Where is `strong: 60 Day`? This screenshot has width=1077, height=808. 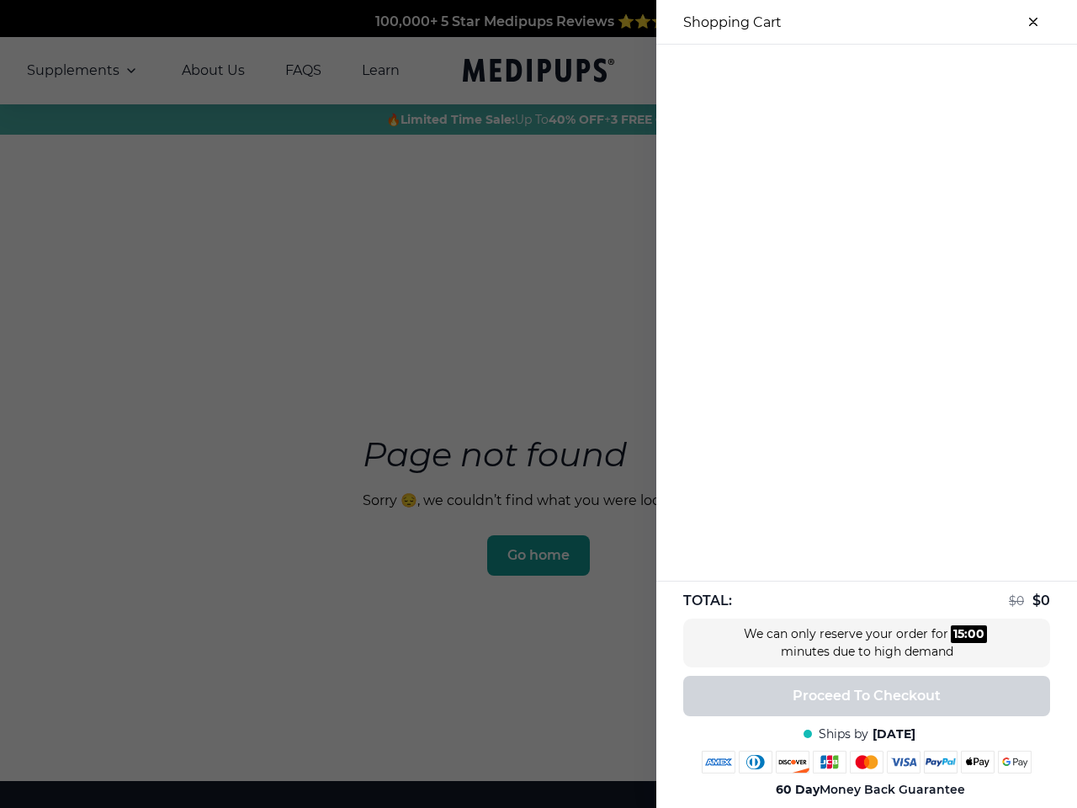
strong: 60 Day is located at coordinates (798, 789).